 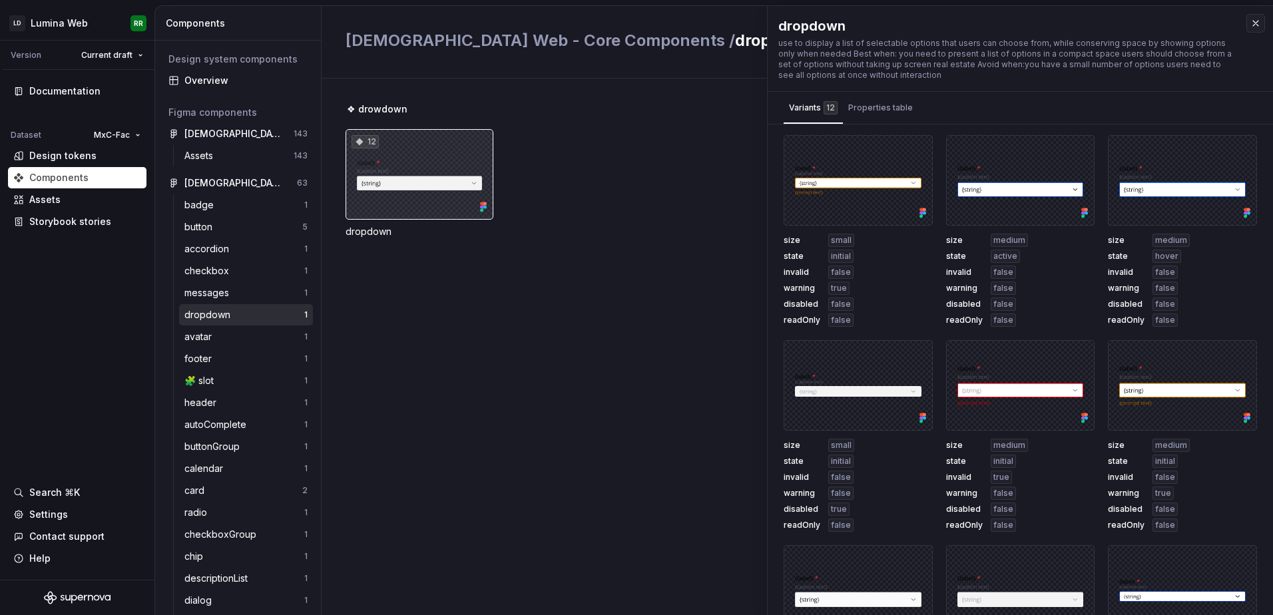 What do you see at coordinates (117, 135) in the screenshot?
I see `button: MxC-Fac` at bounding box center [117, 135].